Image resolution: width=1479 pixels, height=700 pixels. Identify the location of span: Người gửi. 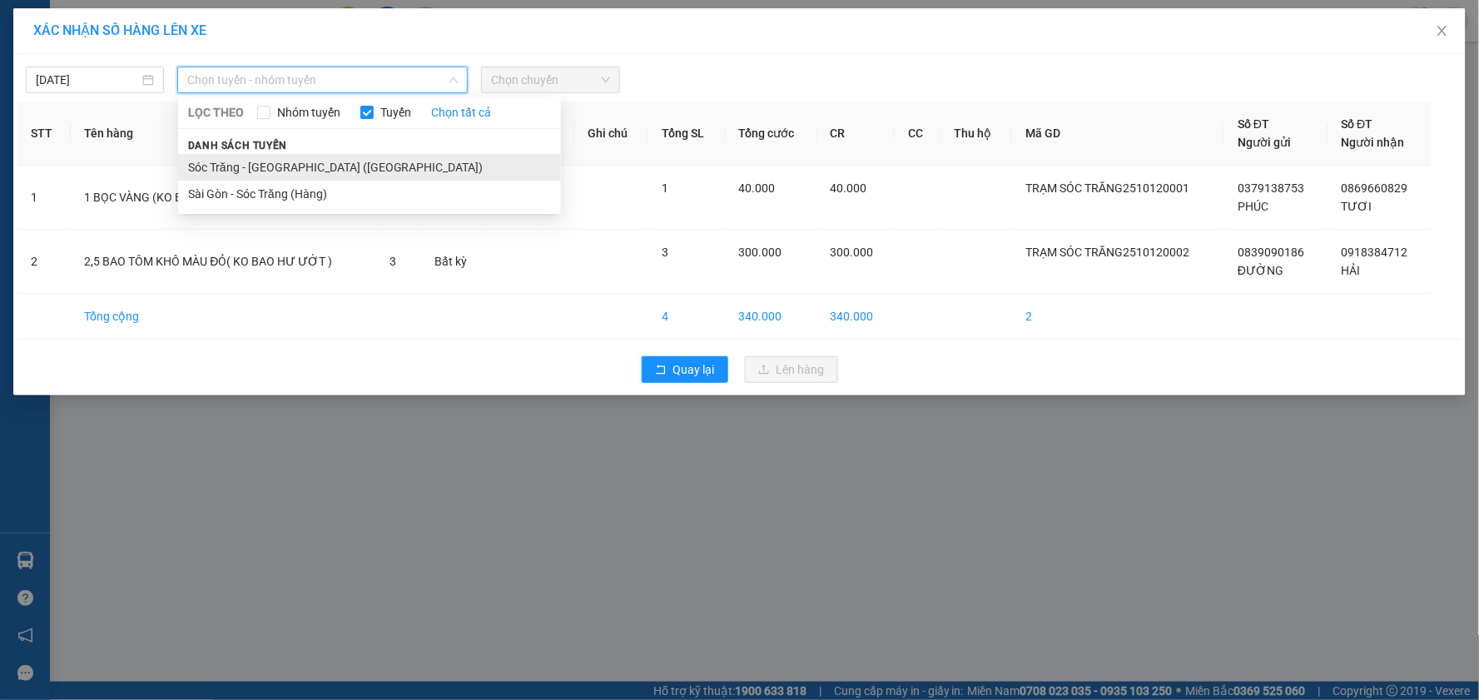
(1264, 142).